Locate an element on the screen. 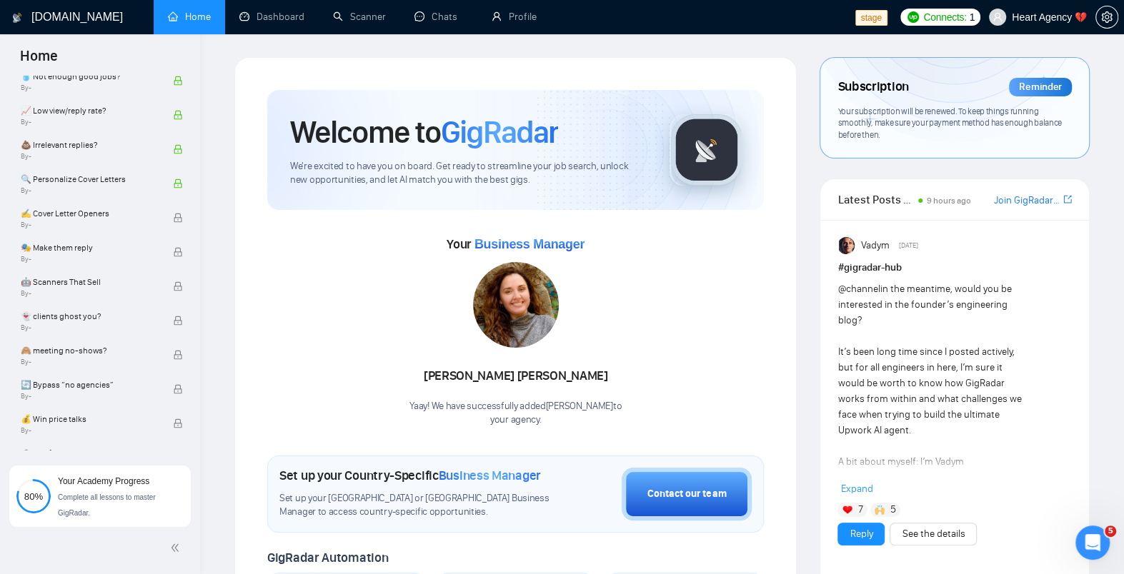 This screenshot has width=1124, height=574. span: Your subscription will be renewed. To keep things running smoothly, make sure your payment method... is located at coordinates (949, 123).